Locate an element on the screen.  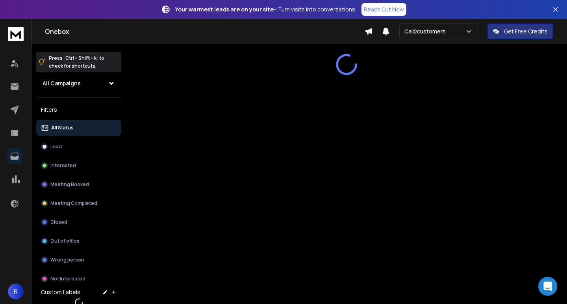
p: Call2customers is located at coordinates (426, 31).